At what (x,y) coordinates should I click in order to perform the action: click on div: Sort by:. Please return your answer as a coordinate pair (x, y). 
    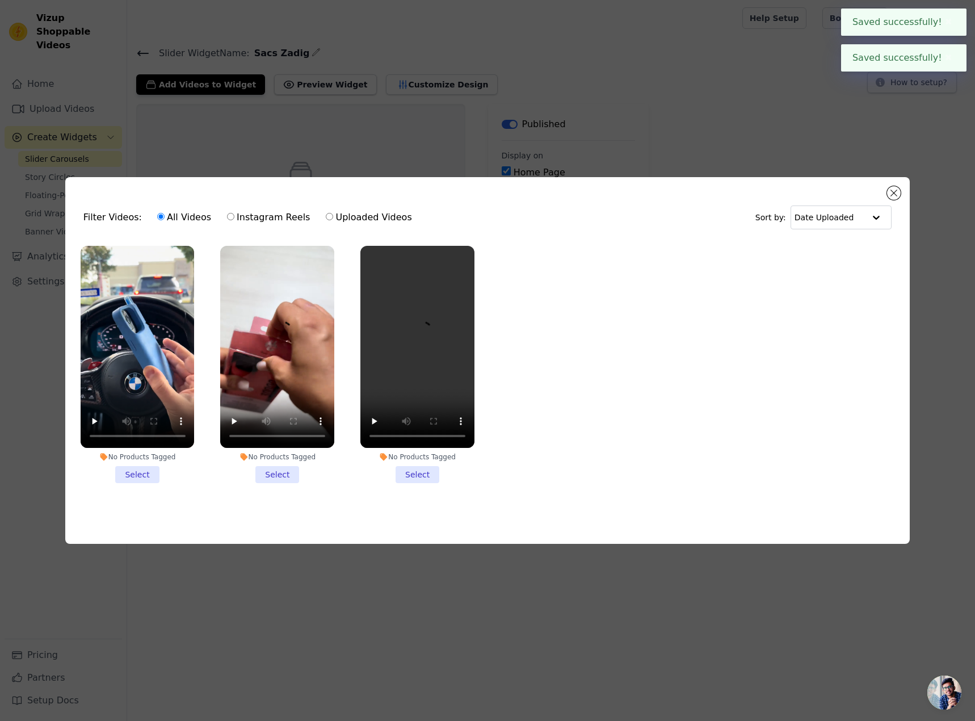
    Looking at the image, I should click on (824, 217).